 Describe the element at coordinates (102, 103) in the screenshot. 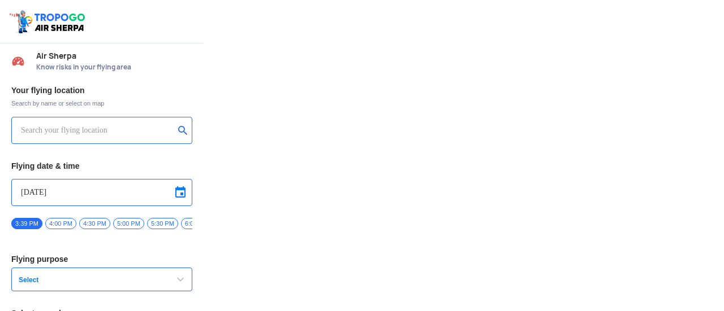

I see `span: Search by name or select on map` at that location.